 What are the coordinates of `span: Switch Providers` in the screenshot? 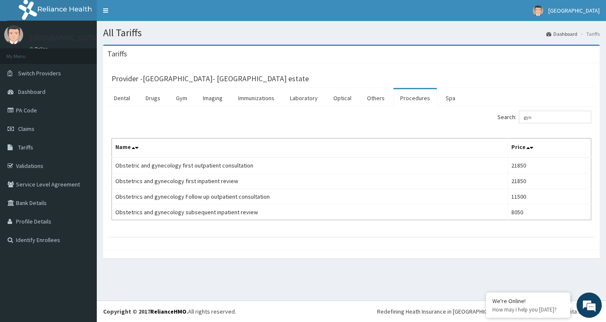 It's located at (40, 73).